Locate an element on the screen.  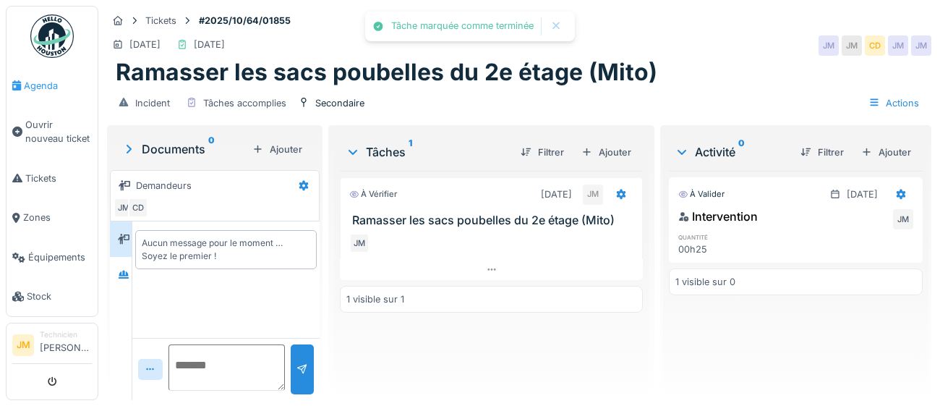
a: Équipements is located at coordinates (52, 257).